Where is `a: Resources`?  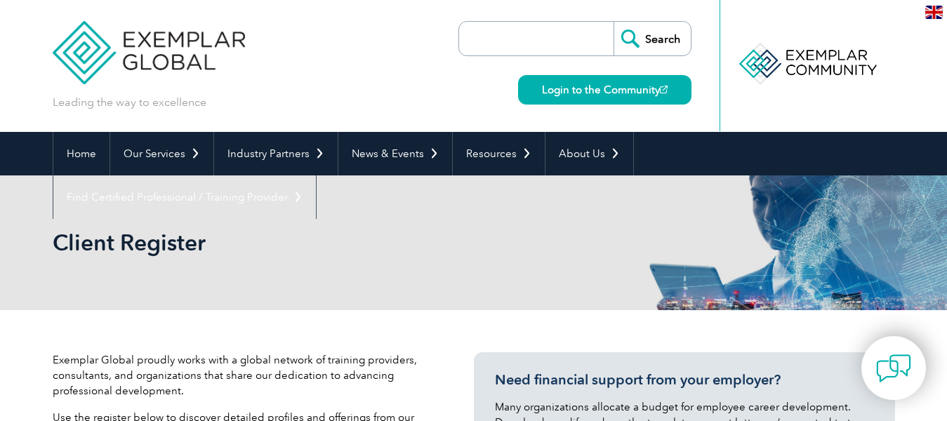
a: Resources is located at coordinates (499, 154).